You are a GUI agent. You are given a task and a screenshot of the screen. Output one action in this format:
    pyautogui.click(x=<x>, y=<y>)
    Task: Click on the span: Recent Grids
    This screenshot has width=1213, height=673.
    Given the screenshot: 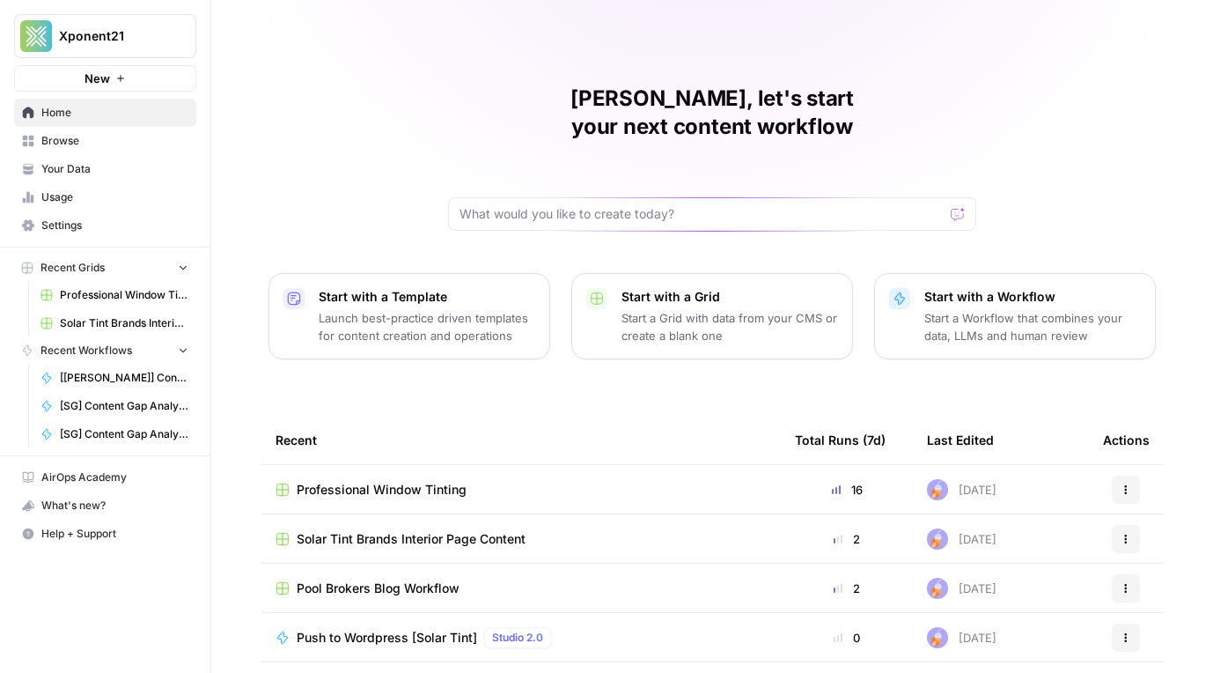 What is the action you would take?
    pyautogui.click(x=72, y=268)
    